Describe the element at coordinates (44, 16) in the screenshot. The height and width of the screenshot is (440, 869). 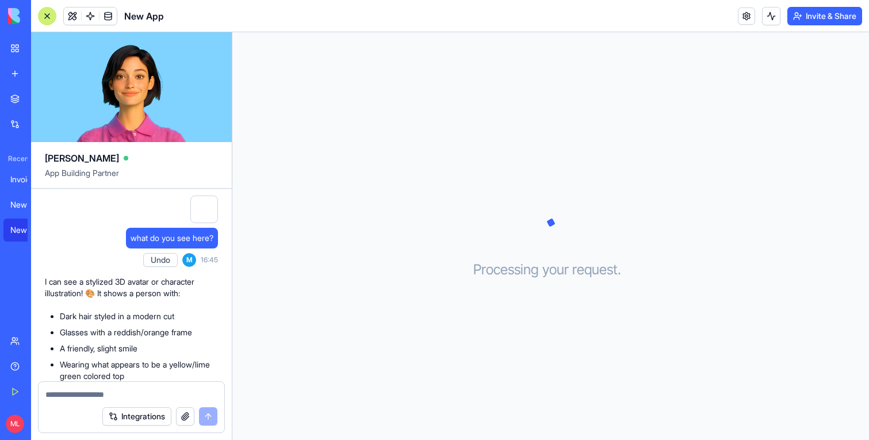
I see `img: logo` at that location.